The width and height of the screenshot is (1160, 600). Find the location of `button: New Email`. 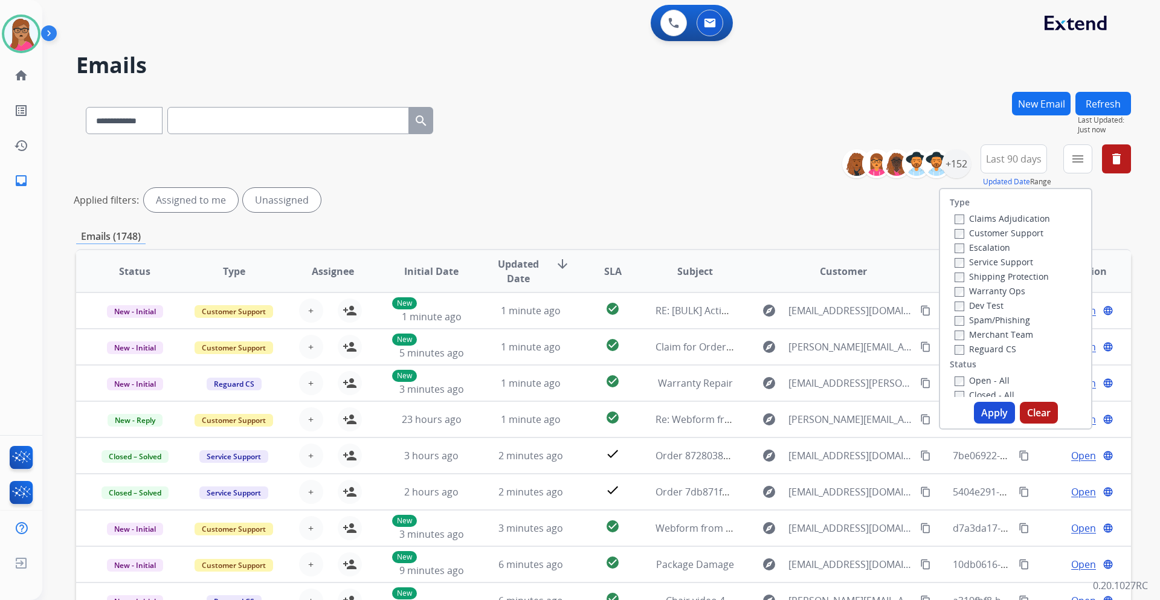

button: New Email is located at coordinates (1041, 103).